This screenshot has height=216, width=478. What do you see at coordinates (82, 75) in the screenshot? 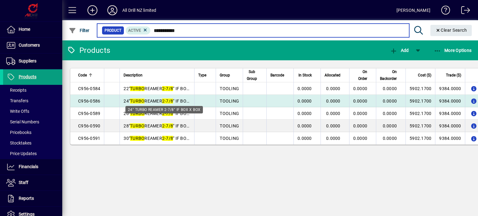
I see `span: Code` at bounding box center [82, 75].